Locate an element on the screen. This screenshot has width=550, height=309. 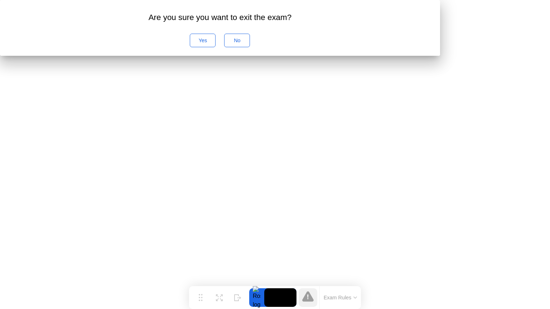
div: No is located at coordinates (237, 40).